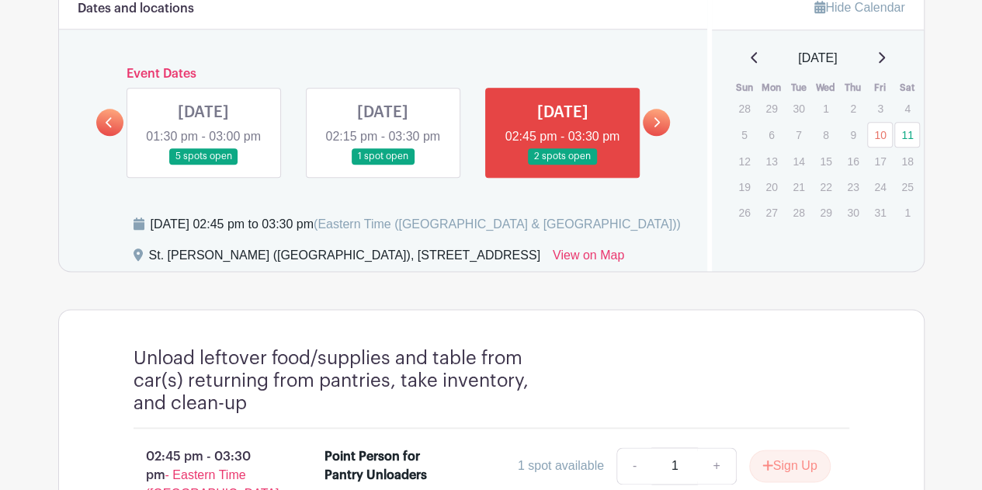  Describe the element at coordinates (852, 88) in the screenshot. I see `th: Thu` at that location.